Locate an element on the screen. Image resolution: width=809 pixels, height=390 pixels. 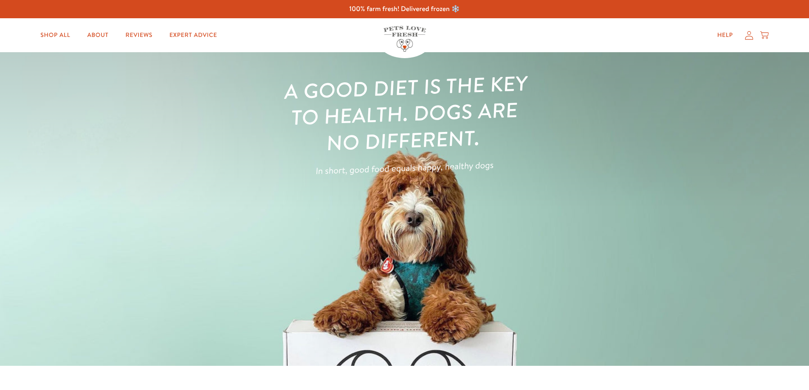
a: Shop All is located at coordinates (55, 35).